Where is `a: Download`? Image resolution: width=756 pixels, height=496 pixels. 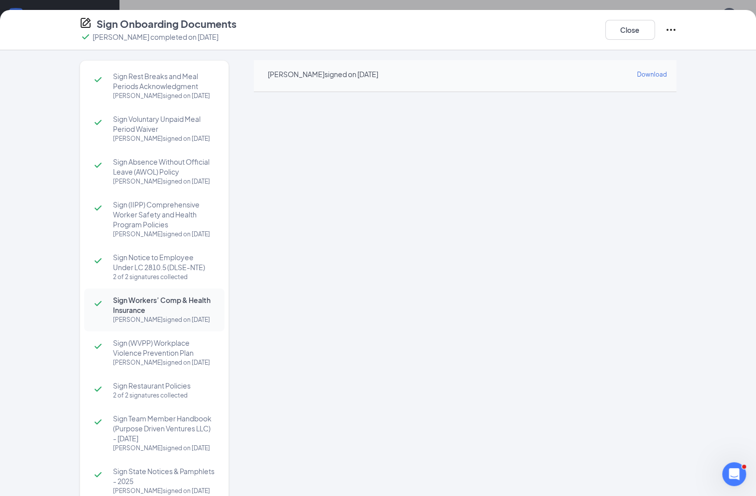 a: Download is located at coordinates (652, 74).